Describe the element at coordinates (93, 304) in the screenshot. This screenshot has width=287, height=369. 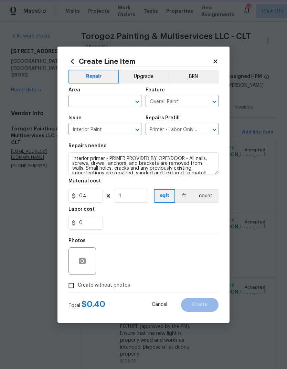
I see `span: $ 0.40` at that location.